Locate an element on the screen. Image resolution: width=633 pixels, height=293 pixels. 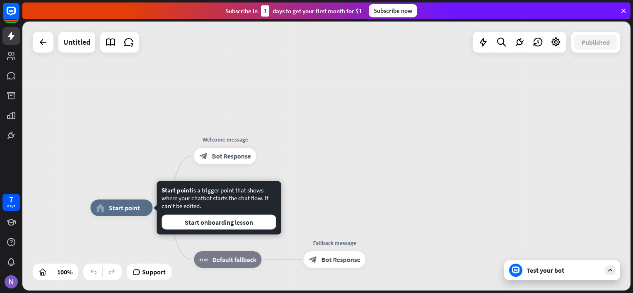
div: 3 is located at coordinates (265, 11).